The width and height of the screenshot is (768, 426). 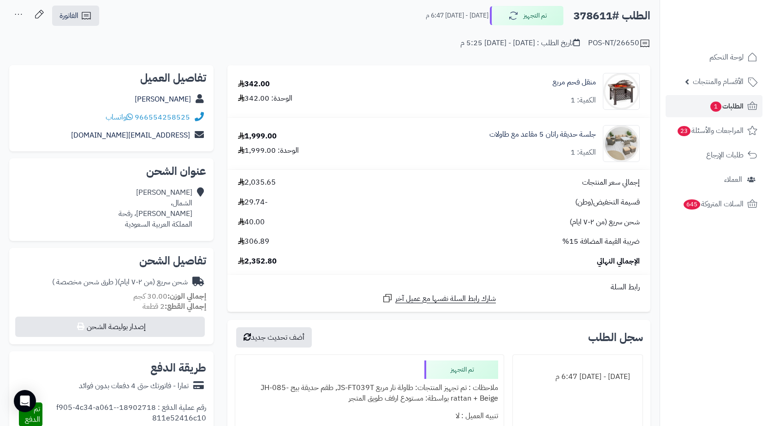 What do you see at coordinates (733, 179) in the screenshot?
I see `span: العملاء` at bounding box center [733, 179].